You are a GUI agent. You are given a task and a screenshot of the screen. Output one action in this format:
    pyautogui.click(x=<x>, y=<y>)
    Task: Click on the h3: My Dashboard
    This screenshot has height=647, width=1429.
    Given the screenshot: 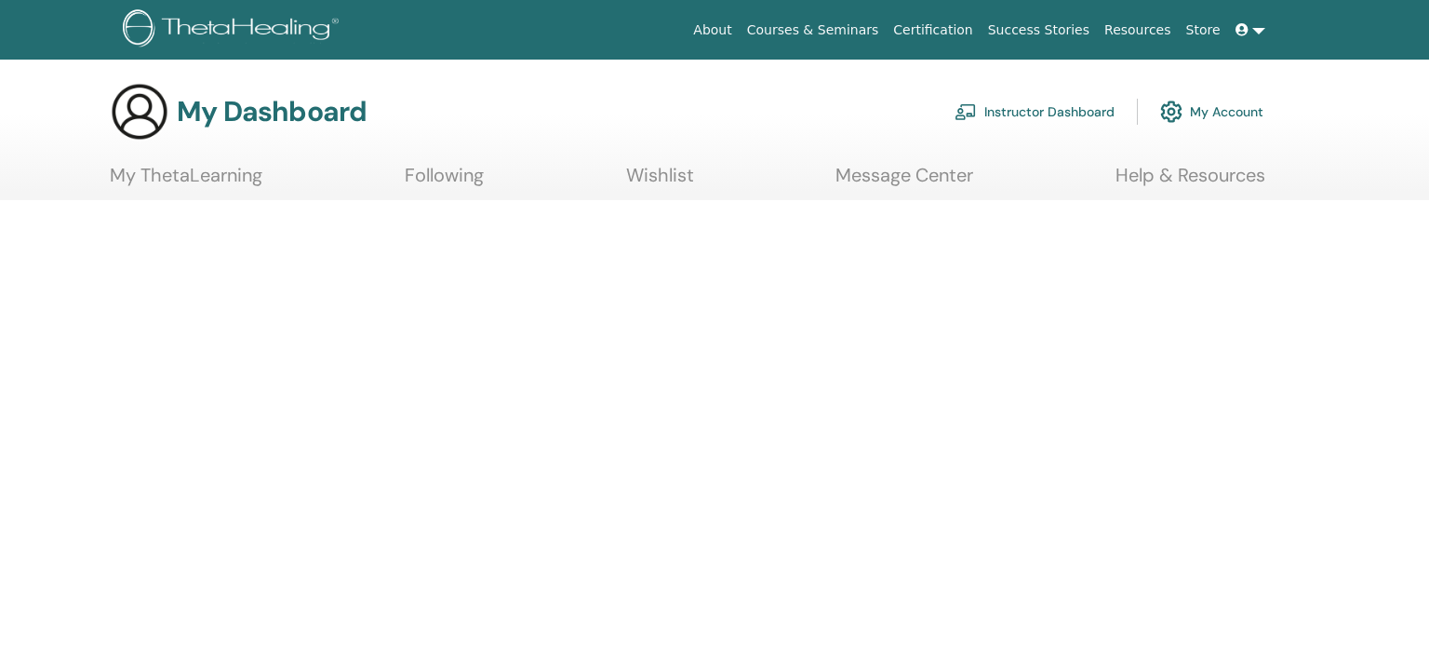 What is the action you would take?
    pyautogui.click(x=272, y=112)
    